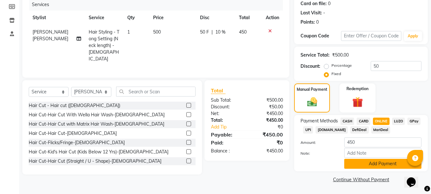  Describe the element at coordinates (230, 127) in the screenshot. I see `a: Add Tip` at that location.